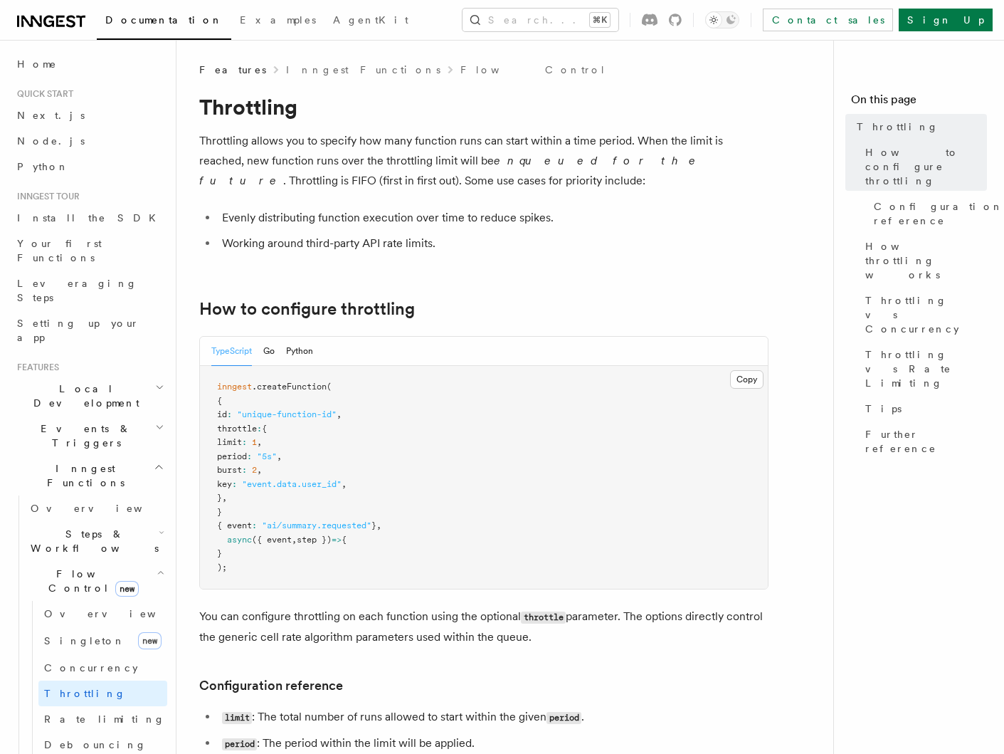 The height and width of the screenshot is (754, 1004). I want to click on span: throttle, so click(237, 428).